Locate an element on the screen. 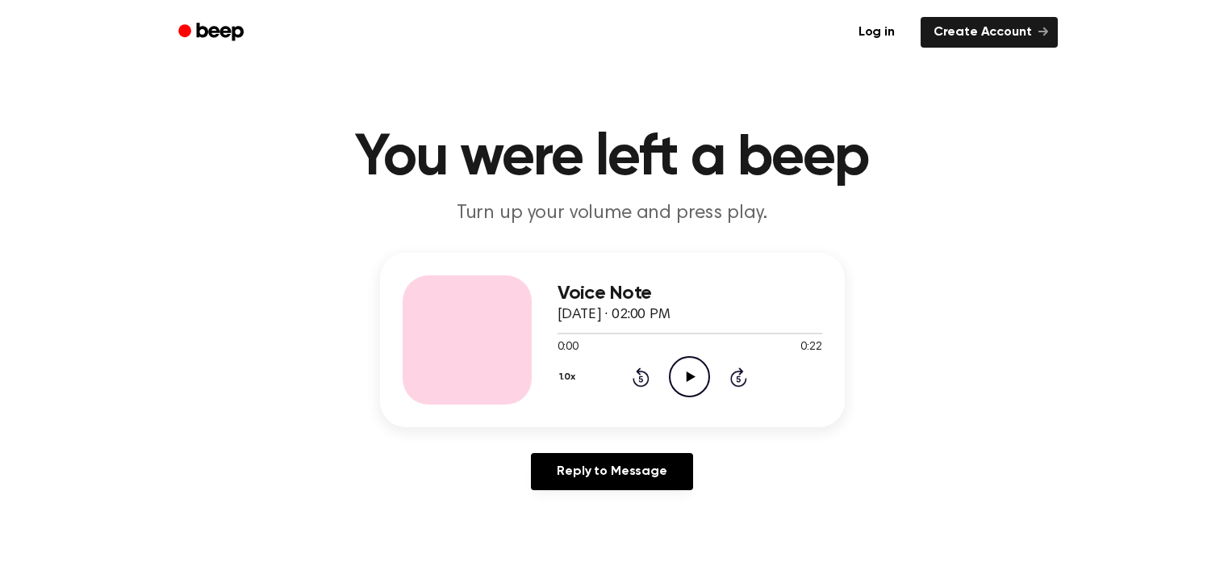  span: 0:00 is located at coordinates (568, 347).